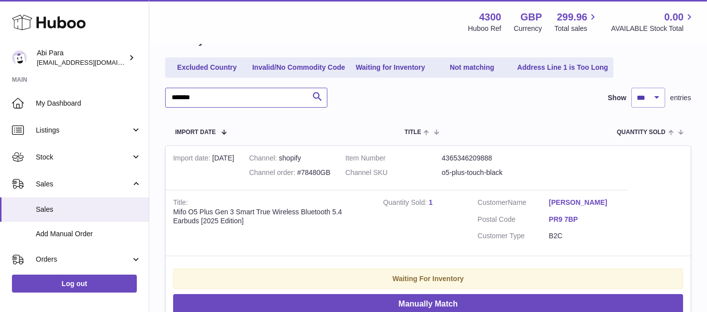 The height and width of the screenshot is (312, 707). I want to click on img: Abi@mifo.co.uk, so click(19, 58).